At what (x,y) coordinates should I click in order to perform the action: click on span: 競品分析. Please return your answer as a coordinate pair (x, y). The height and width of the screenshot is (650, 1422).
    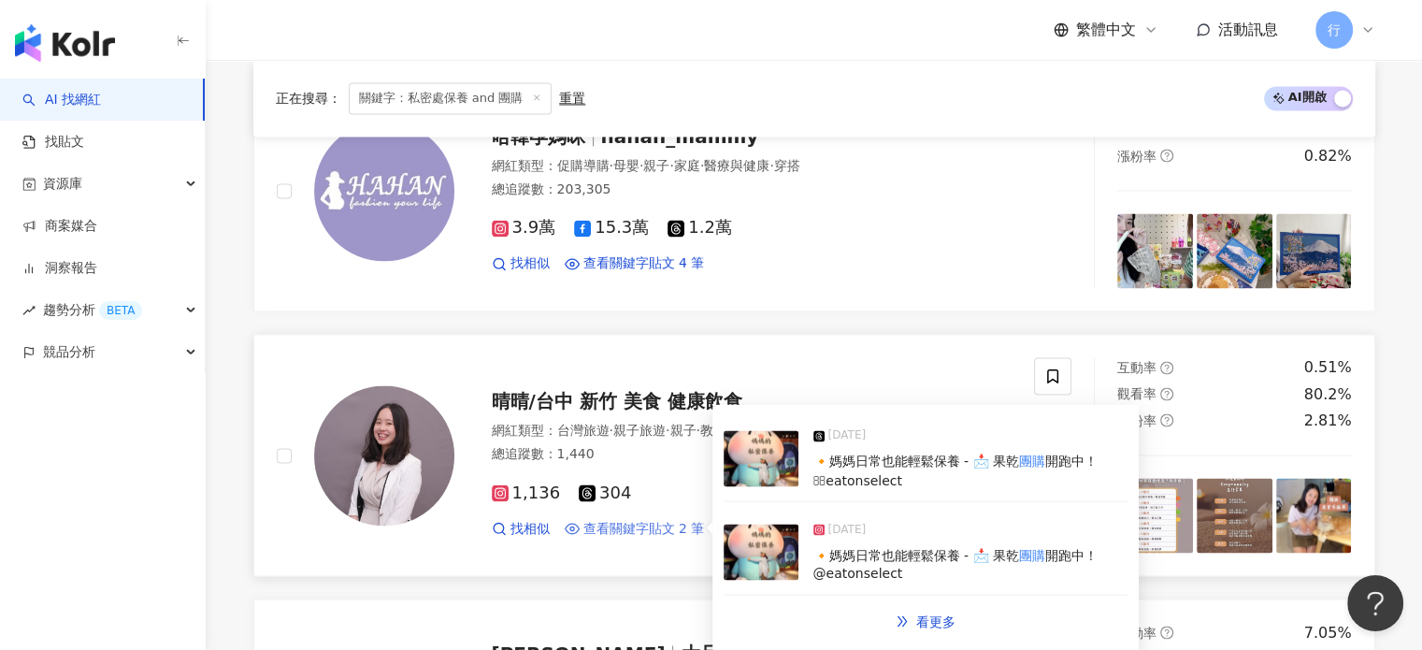
    Looking at the image, I should click on (69, 351).